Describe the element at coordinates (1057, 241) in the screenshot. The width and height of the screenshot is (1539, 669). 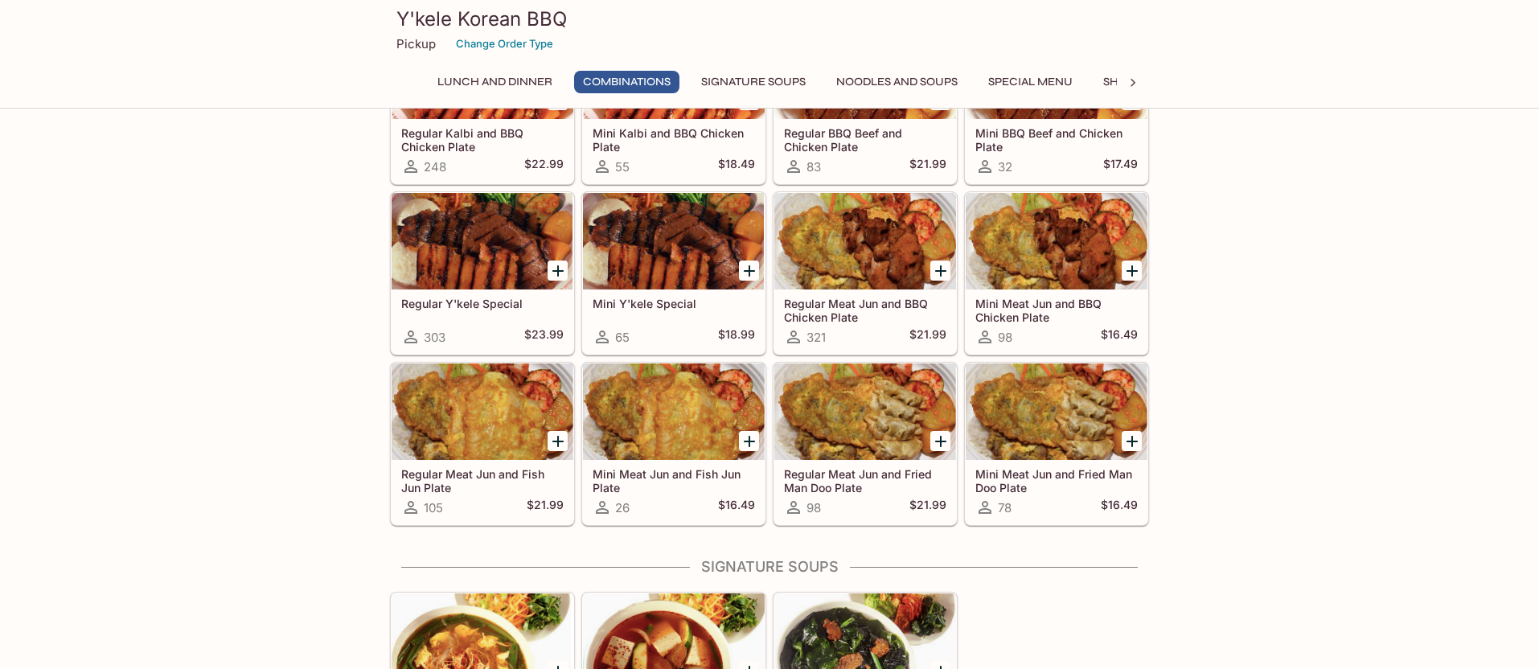
I see `div: Mini Meat Jun and BBQ Chicken Plate` at that location.